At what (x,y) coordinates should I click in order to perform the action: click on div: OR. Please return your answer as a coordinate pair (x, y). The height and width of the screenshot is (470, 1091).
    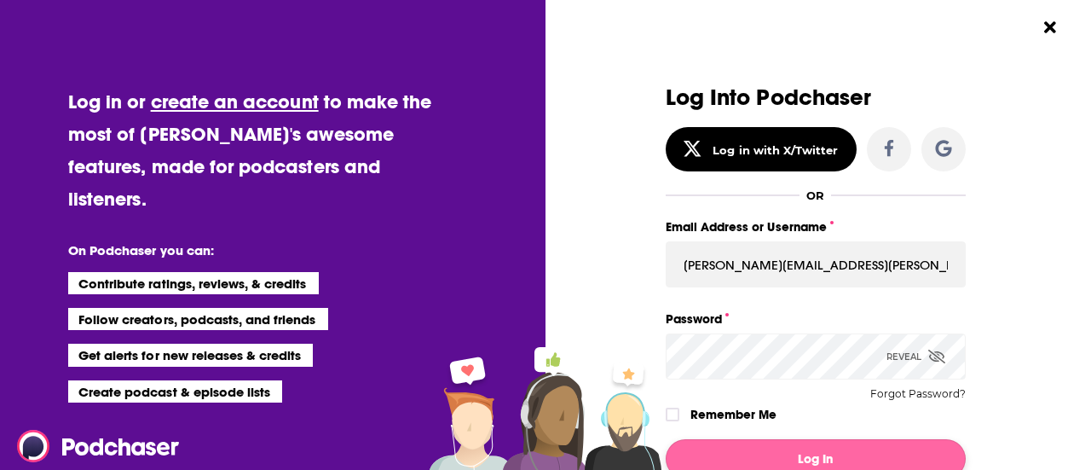
    Looking at the image, I should click on (815, 195).